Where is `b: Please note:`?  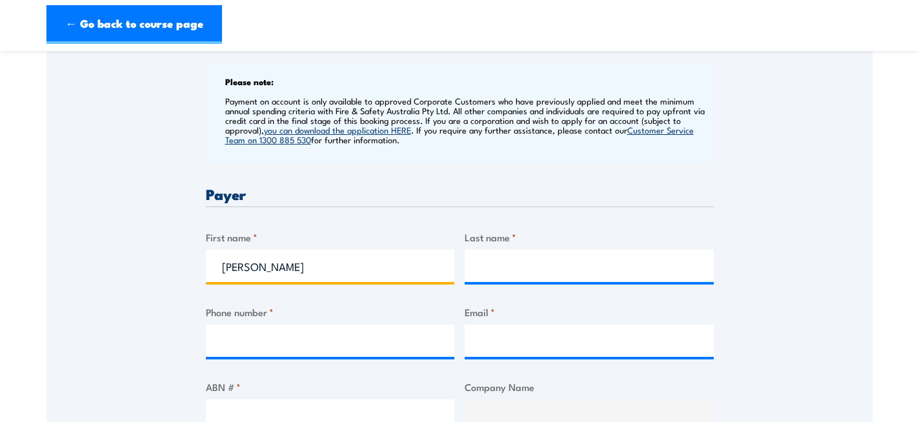
b: Please note: is located at coordinates (249, 81).